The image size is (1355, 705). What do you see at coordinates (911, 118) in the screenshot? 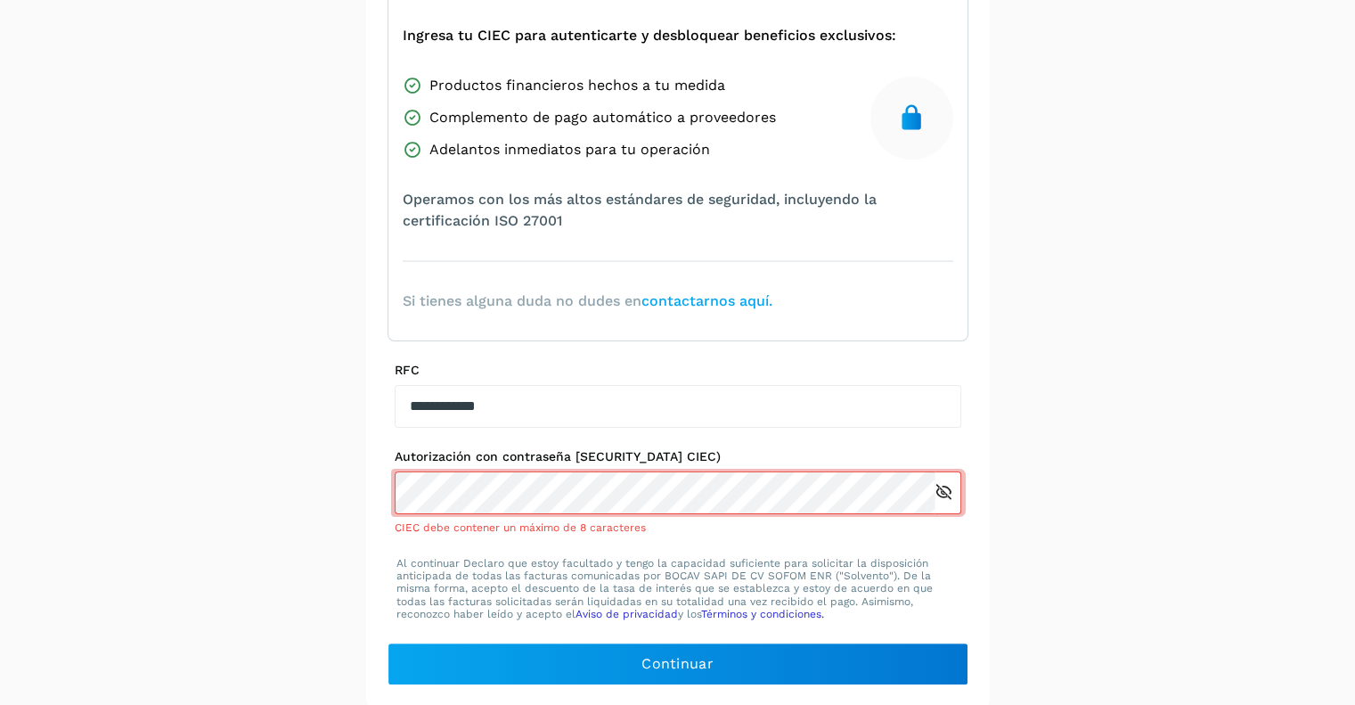
I see `img: secure` at bounding box center [911, 118].